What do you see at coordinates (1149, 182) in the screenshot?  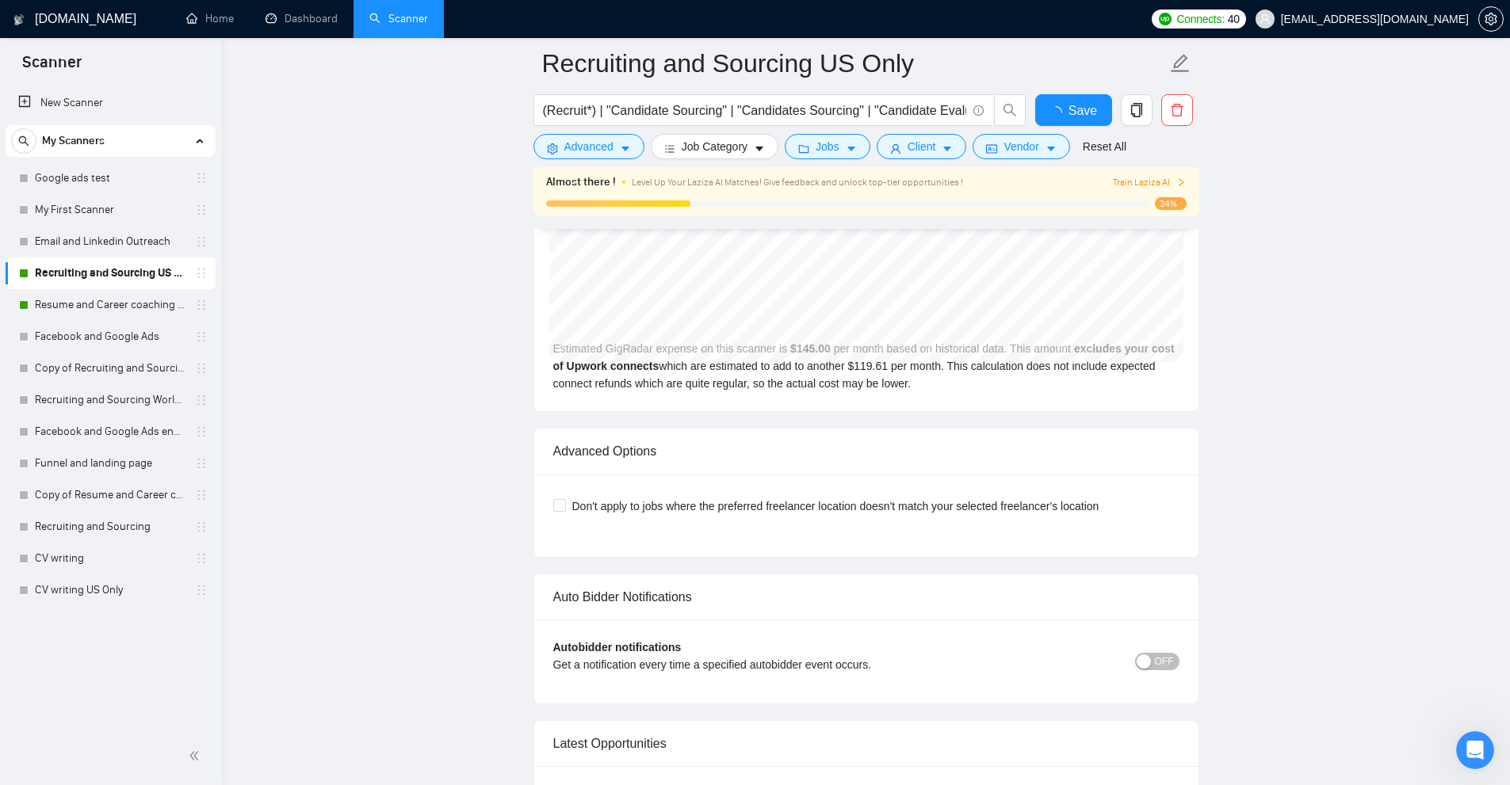 I see `span: Train Laziza AI` at bounding box center [1149, 182].